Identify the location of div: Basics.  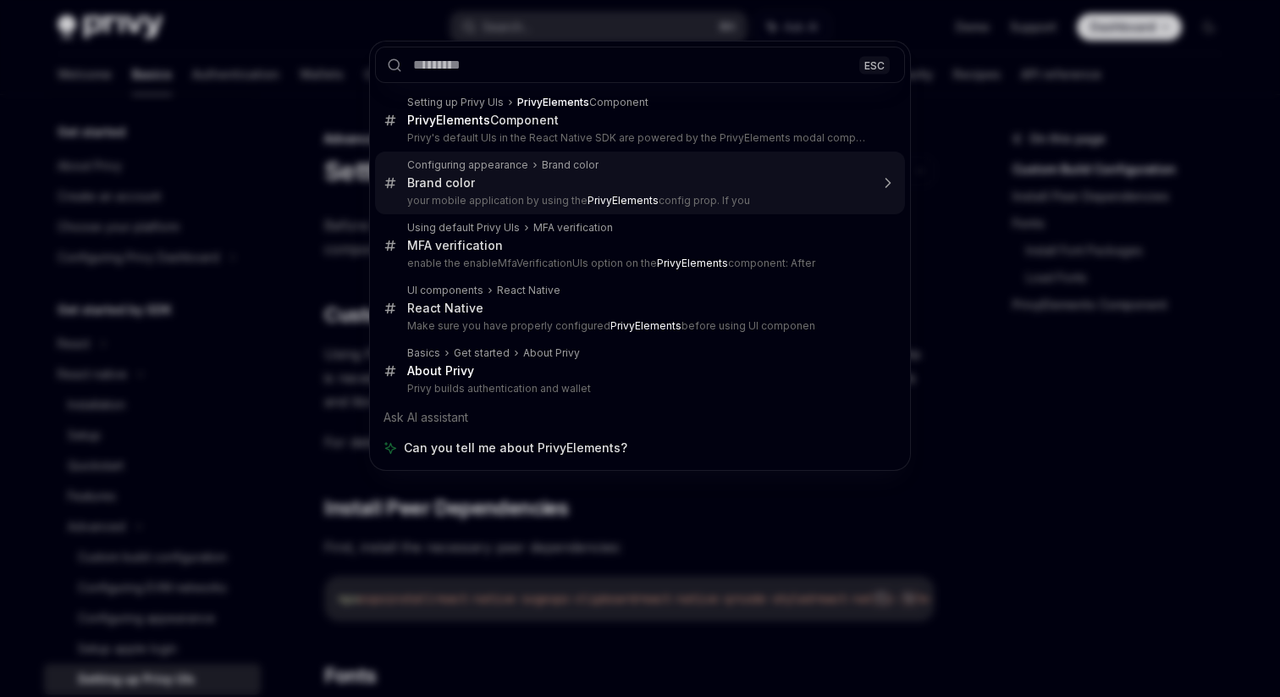
(423, 353).